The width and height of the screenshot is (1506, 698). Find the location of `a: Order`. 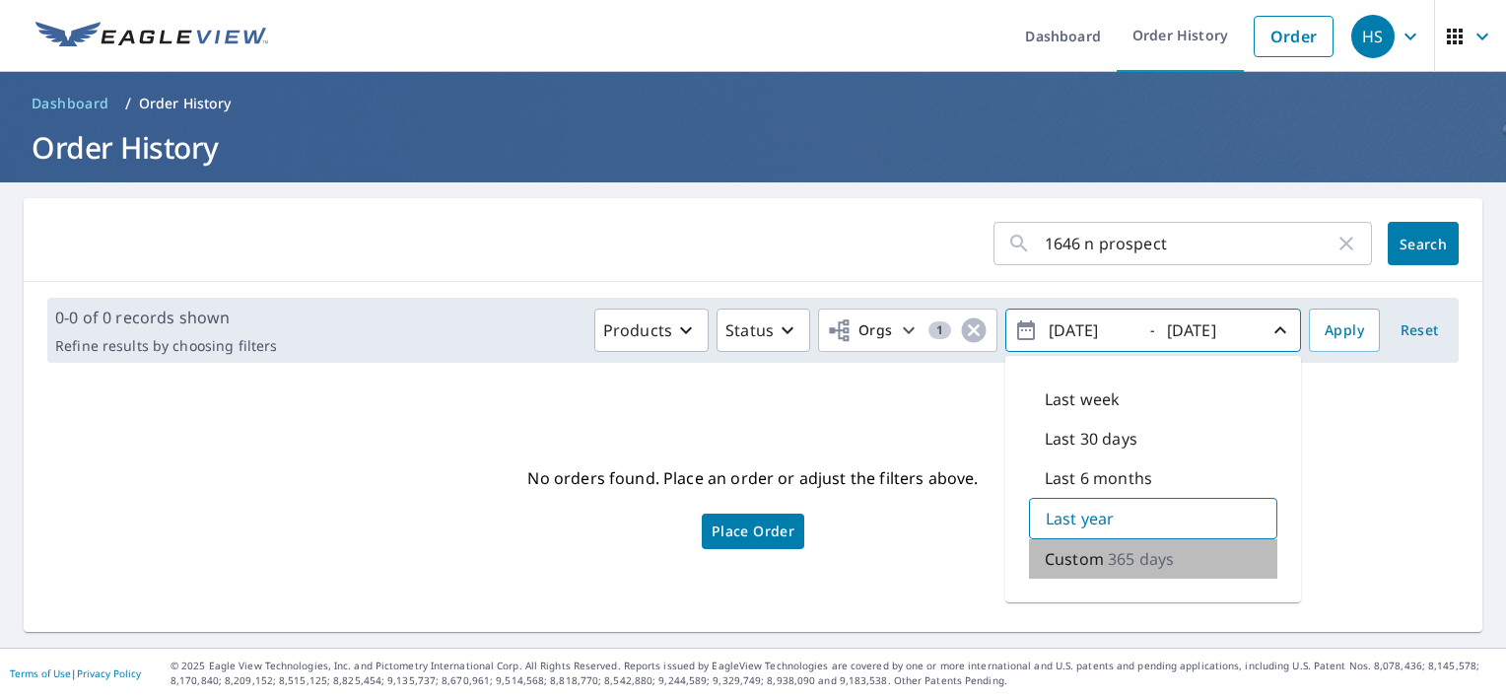

a: Order is located at coordinates (1293, 36).